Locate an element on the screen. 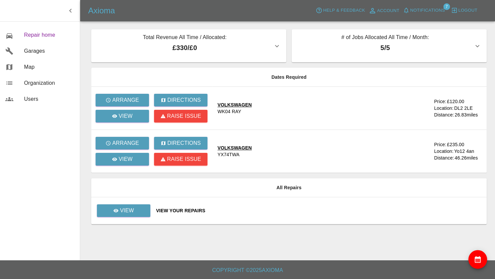 The image size is (495, 279). p: # of Jobs Allocated All Time / Month: is located at coordinates (385, 38).